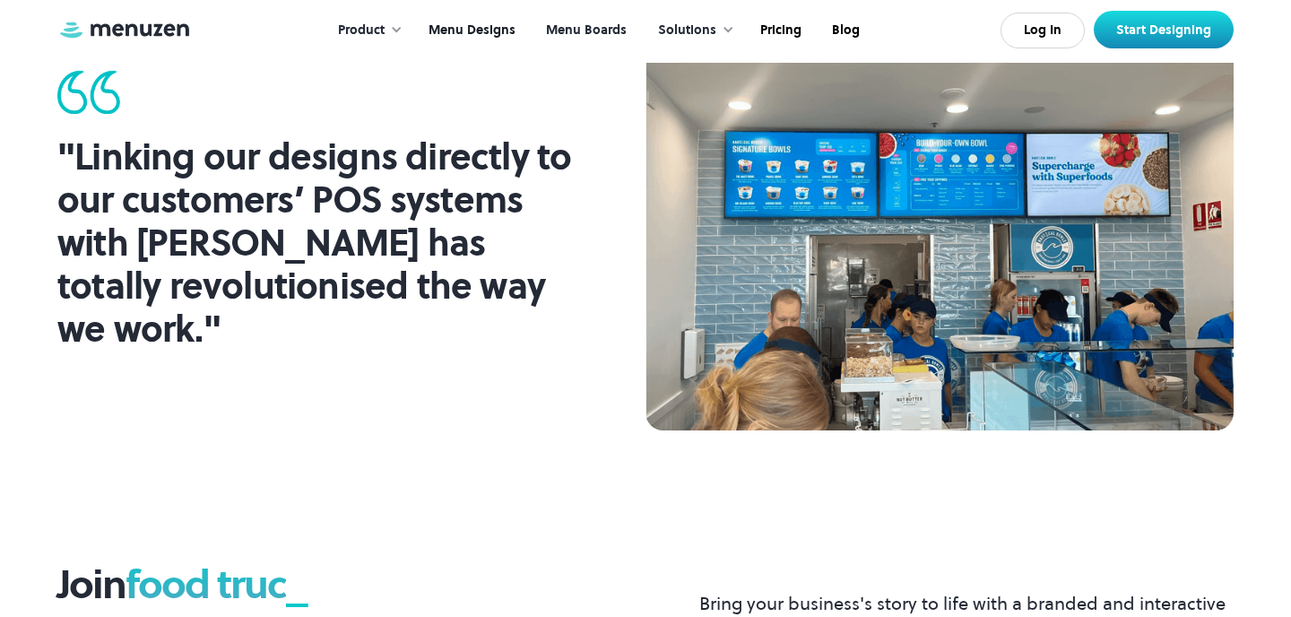 The width and height of the screenshot is (1291, 617). I want to click on a: Start Designing, so click(1163, 30).